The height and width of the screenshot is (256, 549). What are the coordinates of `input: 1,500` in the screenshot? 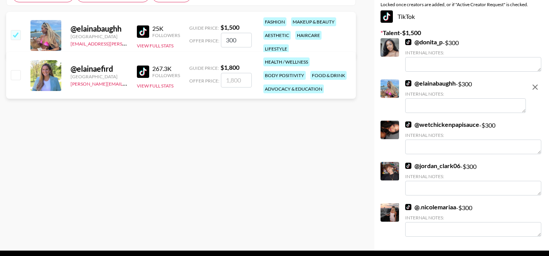 It's located at (236, 40).